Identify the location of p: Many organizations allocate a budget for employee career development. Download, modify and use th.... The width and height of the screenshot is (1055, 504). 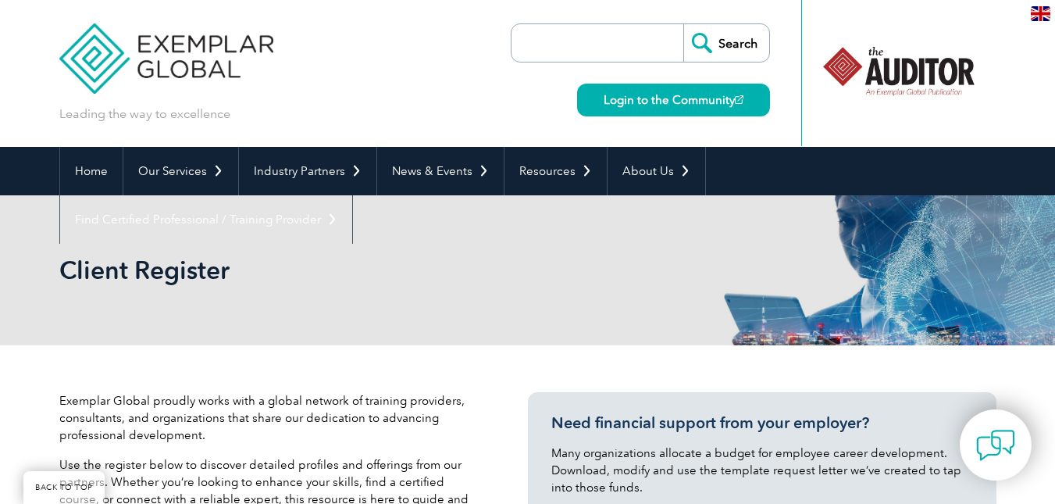
(762, 470).